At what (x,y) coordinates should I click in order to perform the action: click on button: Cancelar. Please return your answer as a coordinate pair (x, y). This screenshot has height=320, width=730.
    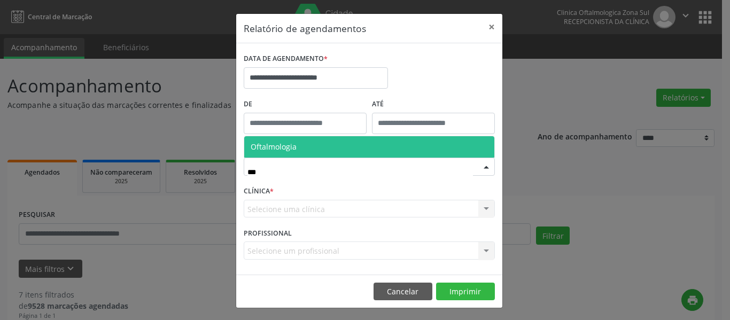
    Looking at the image, I should click on (403, 292).